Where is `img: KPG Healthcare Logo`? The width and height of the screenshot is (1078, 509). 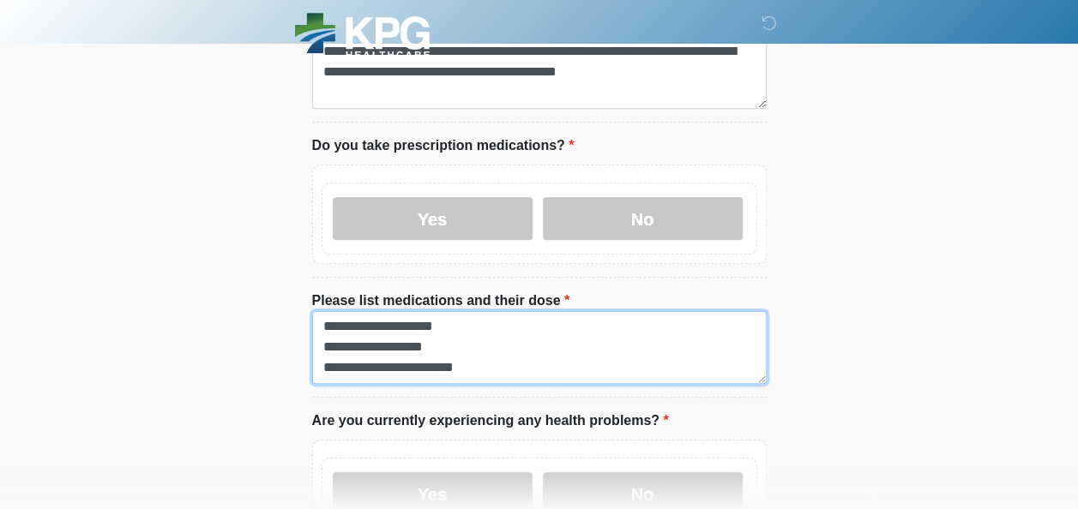 img: KPG Healthcare Logo is located at coordinates (362, 35).